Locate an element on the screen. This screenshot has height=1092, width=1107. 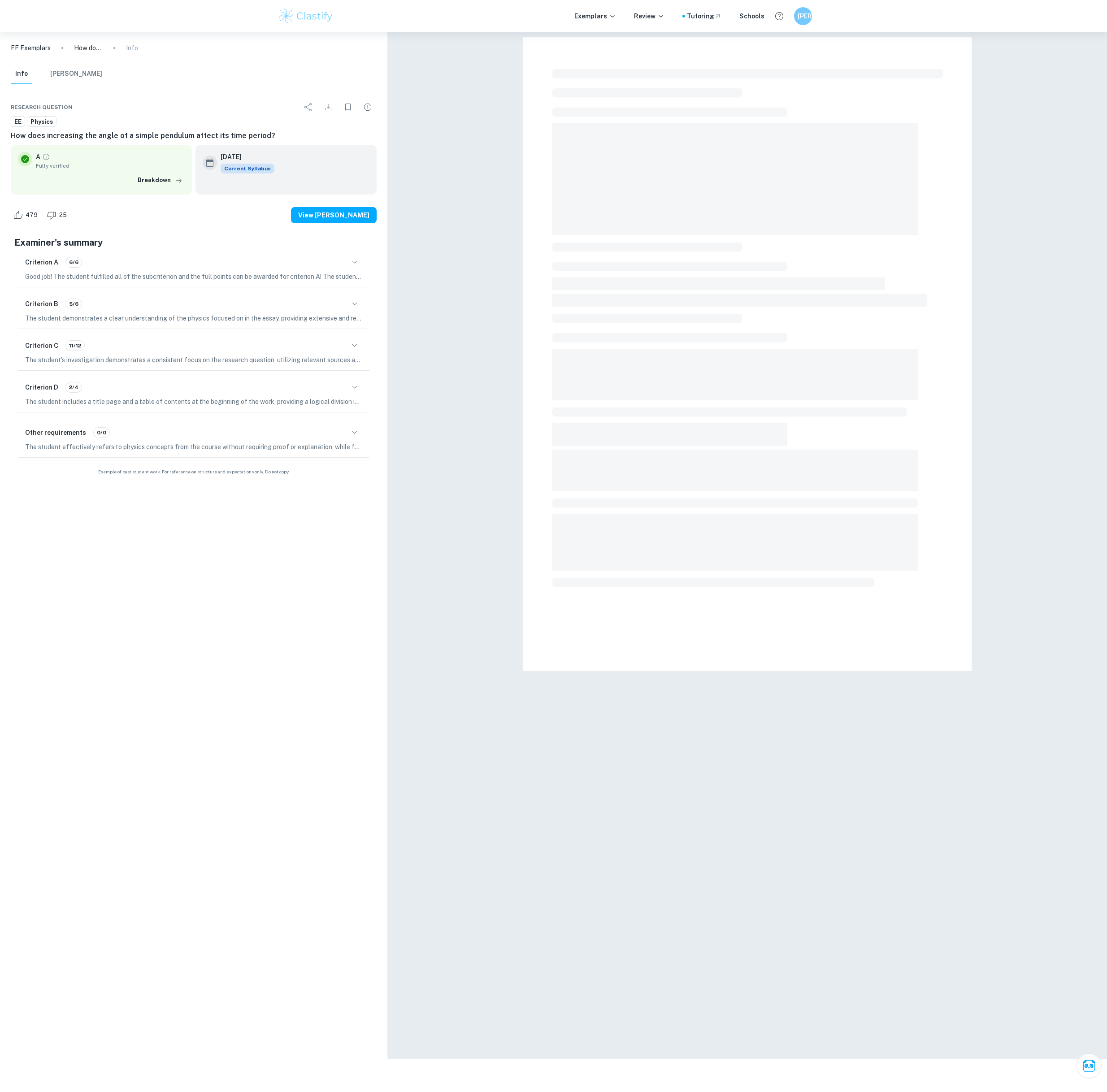
p: The student effectively refers to physics concepts from the course without requiring proof or exp... is located at coordinates (194, 447).